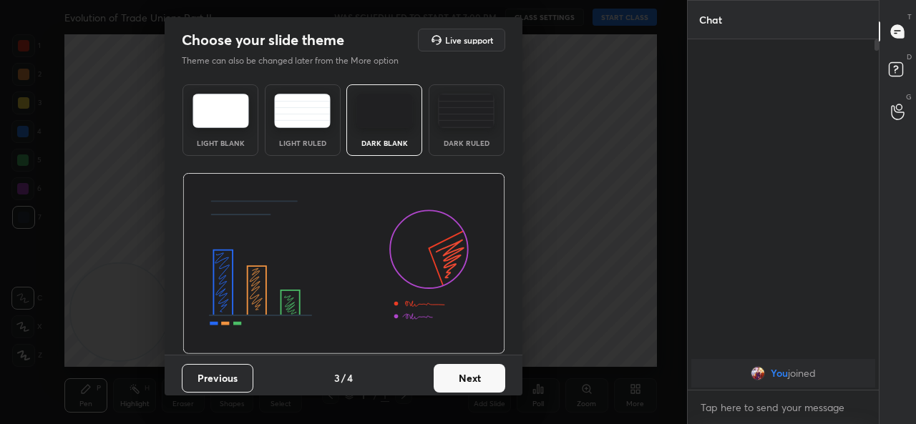 Image resolution: width=916 pixels, height=424 pixels. Describe the element at coordinates (337, 378) in the screenshot. I see `h4: 3` at that location.